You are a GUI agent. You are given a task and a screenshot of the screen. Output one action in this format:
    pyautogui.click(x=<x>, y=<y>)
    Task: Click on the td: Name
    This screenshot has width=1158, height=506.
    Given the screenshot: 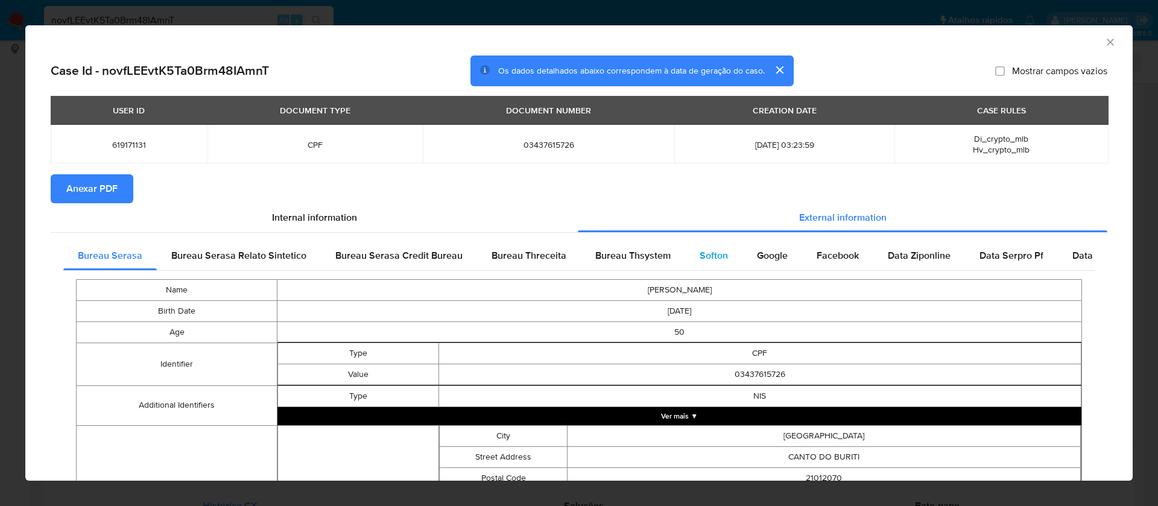 What is the action you would take?
    pyautogui.click(x=177, y=289)
    